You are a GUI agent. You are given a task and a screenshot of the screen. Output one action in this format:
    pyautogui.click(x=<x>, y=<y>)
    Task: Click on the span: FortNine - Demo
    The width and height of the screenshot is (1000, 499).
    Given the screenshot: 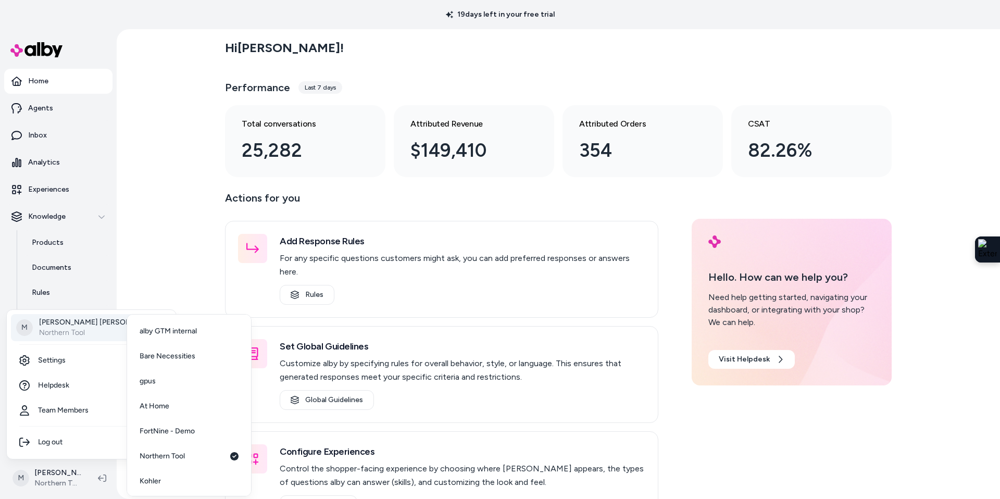 What is the action you would take?
    pyautogui.click(x=167, y=431)
    